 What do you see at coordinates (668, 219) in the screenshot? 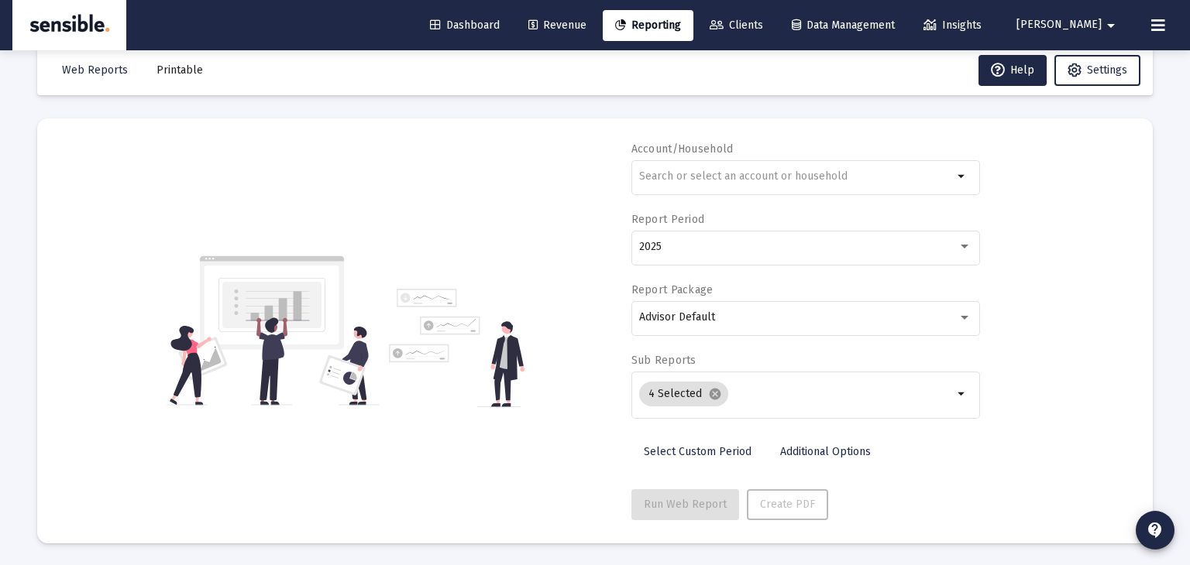
I see `label: Report Period` at bounding box center [668, 219].